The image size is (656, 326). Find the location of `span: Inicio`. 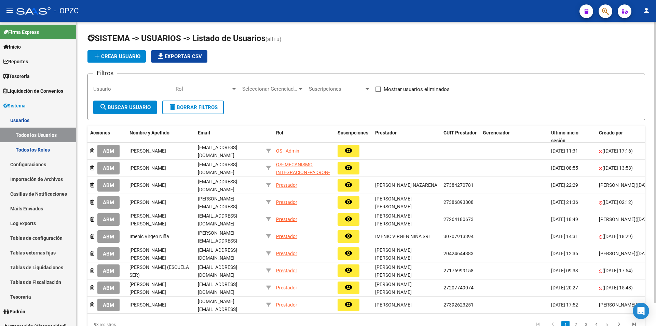

span: Inicio is located at coordinates (12, 47).